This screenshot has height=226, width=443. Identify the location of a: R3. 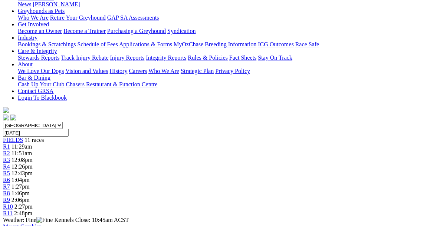
(6, 160).